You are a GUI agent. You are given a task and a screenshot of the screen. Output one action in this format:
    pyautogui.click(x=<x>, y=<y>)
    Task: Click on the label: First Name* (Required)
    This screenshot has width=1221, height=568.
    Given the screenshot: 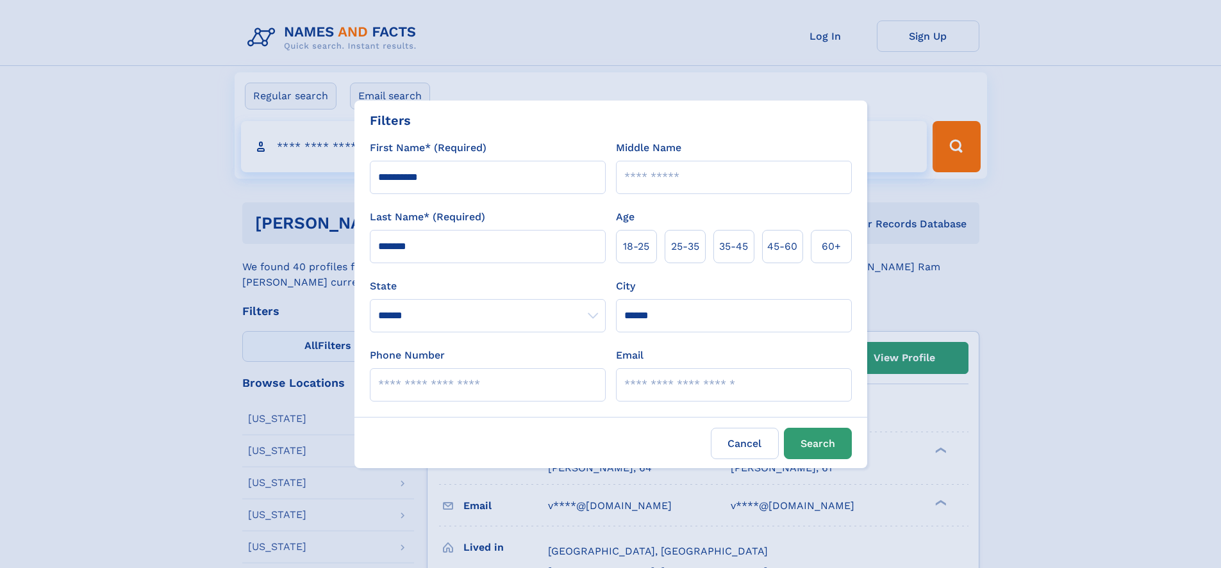 What is the action you would take?
    pyautogui.click(x=428, y=148)
    